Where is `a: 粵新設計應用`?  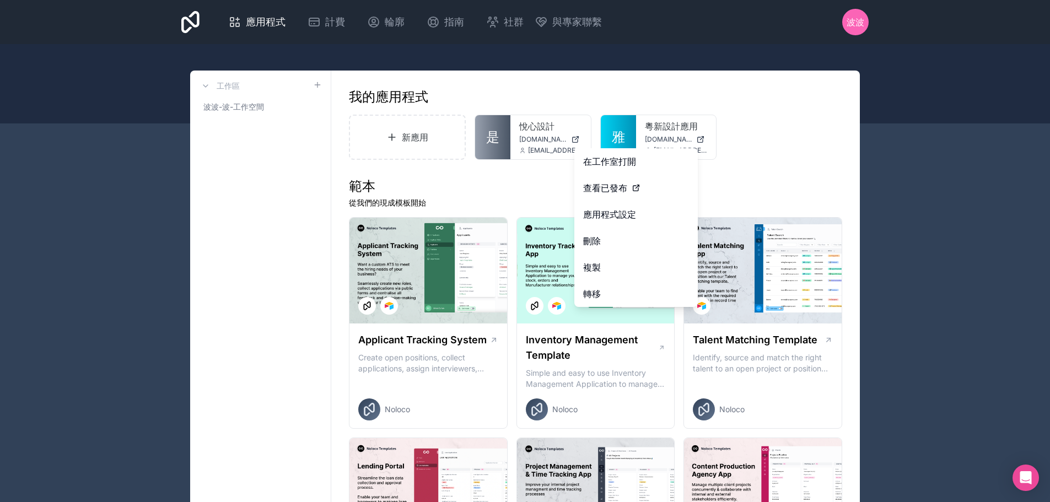 a: 粵新設計應用 is located at coordinates (676, 126).